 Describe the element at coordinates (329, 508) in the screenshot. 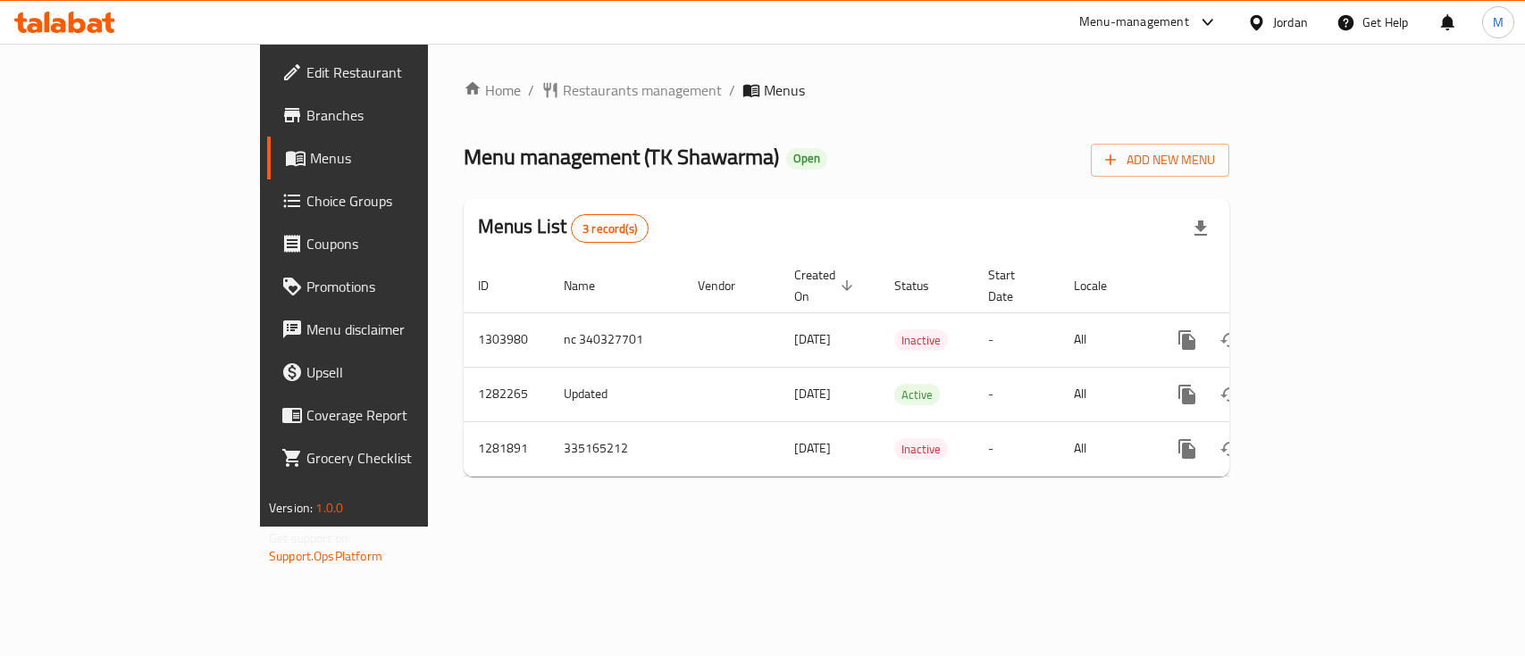

I see `span: 1.0.0` at that location.